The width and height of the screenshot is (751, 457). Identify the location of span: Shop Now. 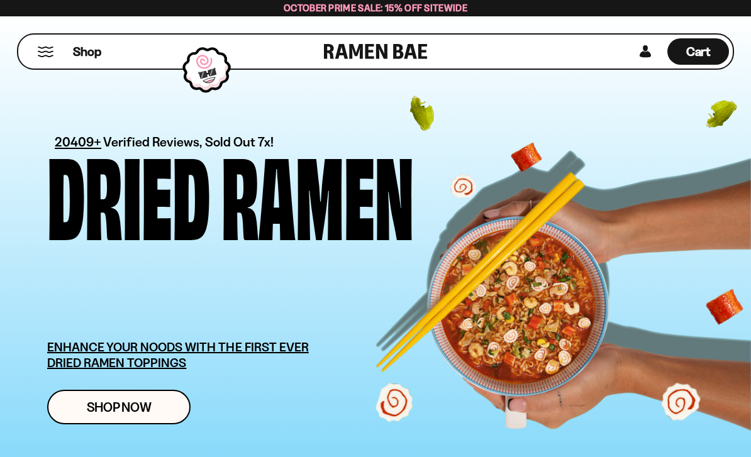
(119, 407).